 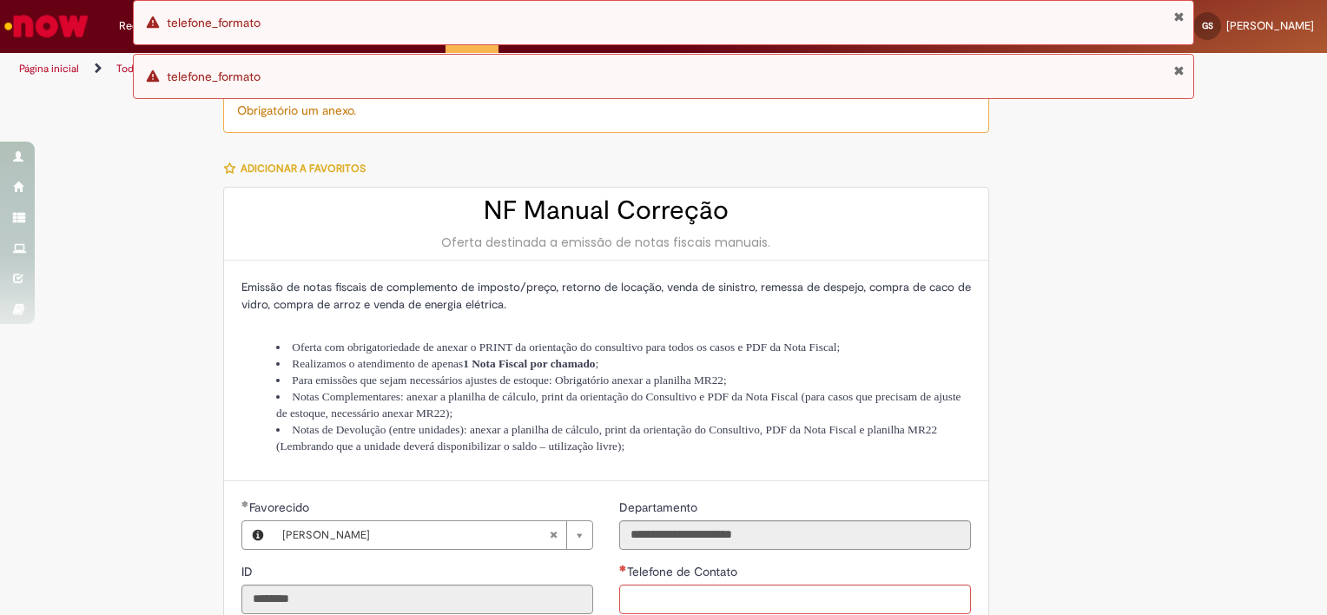 I want to click on input: Telefone de Contato, so click(x=795, y=599).